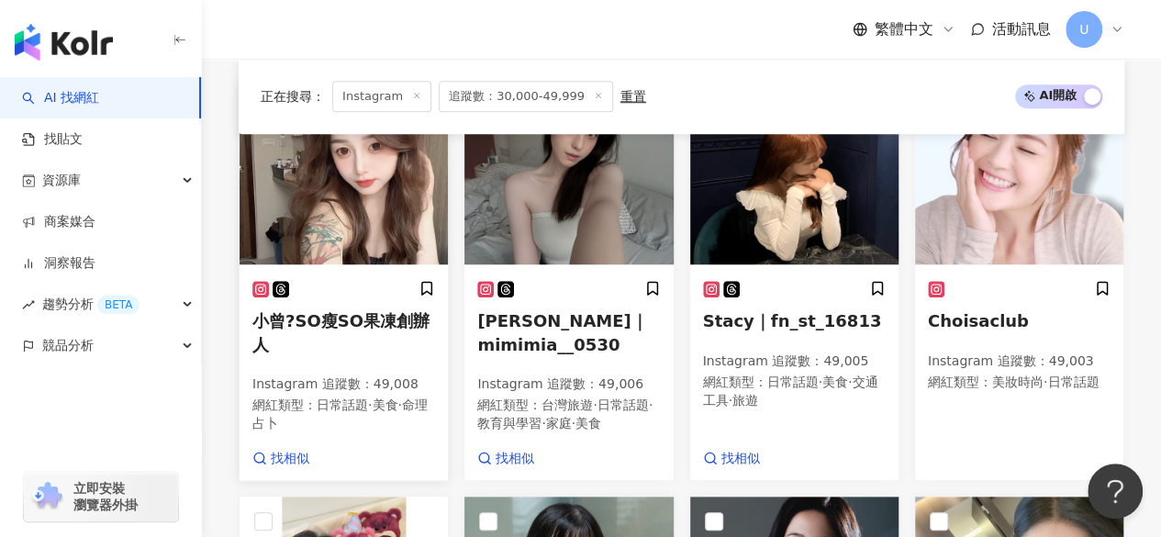 This screenshot has height=537, width=1161. What do you see at coordinates (1018, 382) in the screenshot?
I see `span: 美妝時尚` at bounding box center [1018, 382].